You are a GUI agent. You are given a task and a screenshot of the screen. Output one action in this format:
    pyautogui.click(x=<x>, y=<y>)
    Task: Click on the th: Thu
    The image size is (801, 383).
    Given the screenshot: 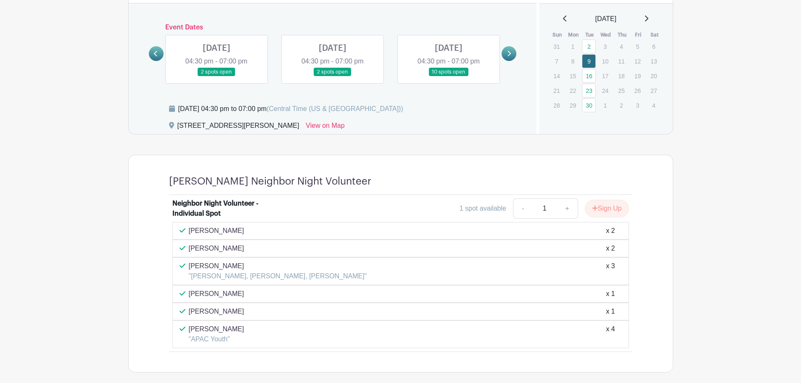 What is the action you would take?
    pyautogui.click(x=622, y=35)
    